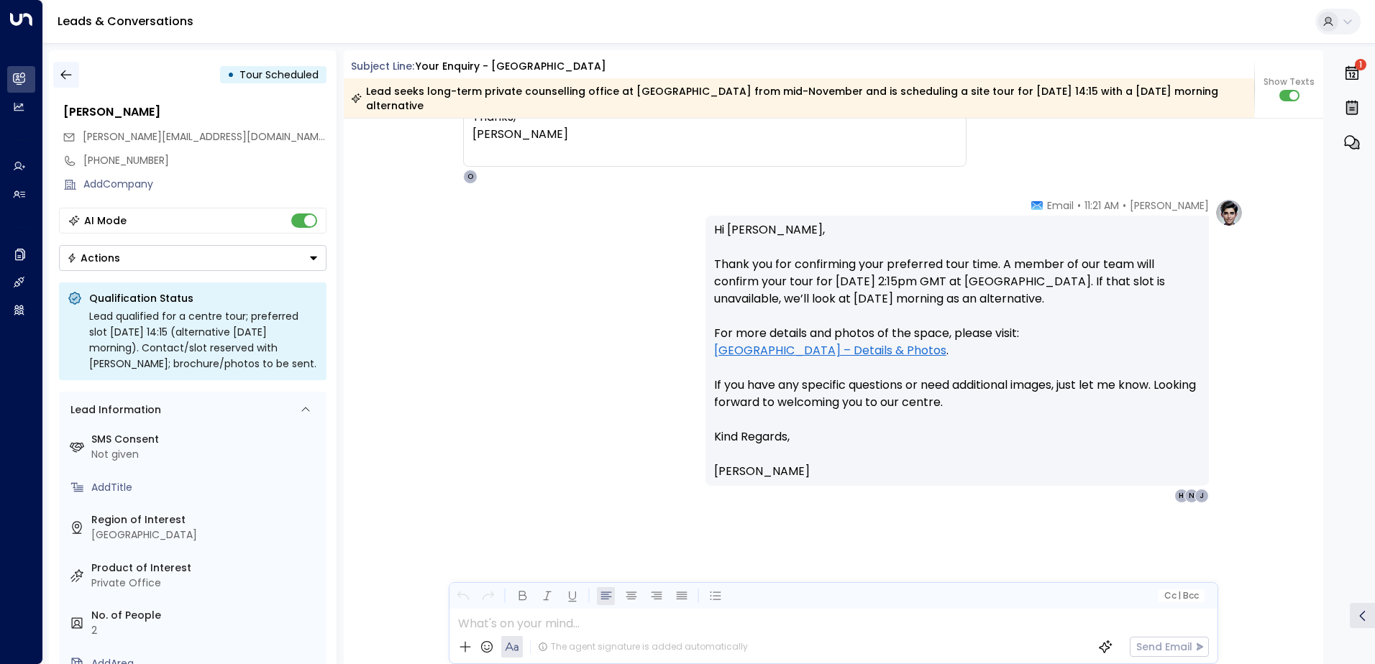 The width and height of the screenshot is (1375, 664). What do you see at coordinates (1181, 596) in the screenshot?
I see `span: Cc Bcc` at bounding box center [1181, 596].